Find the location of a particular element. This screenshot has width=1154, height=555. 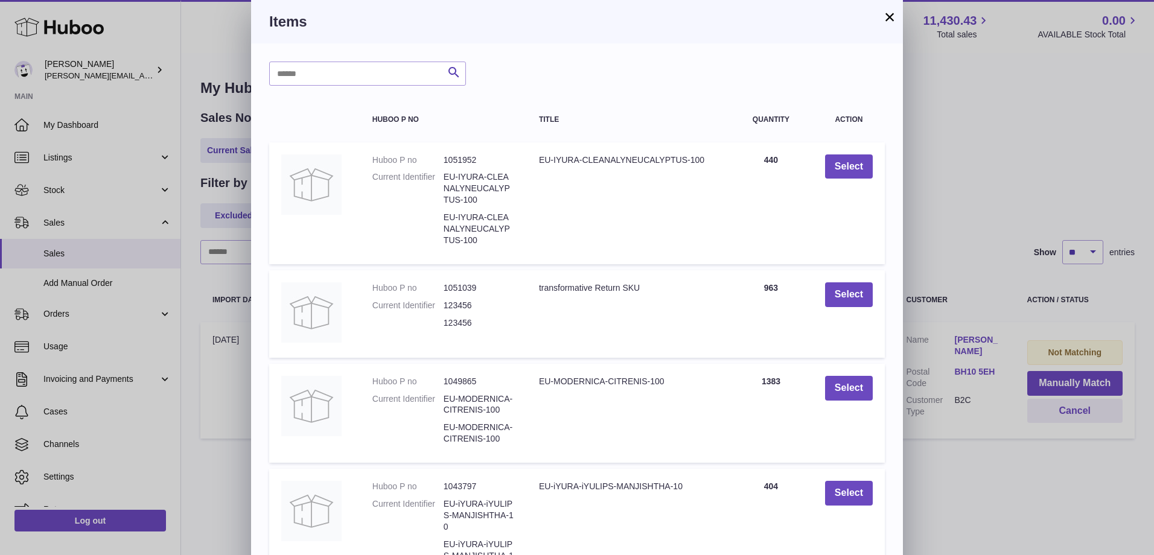

dd: 1049865 is located at coordinates (479, 381).